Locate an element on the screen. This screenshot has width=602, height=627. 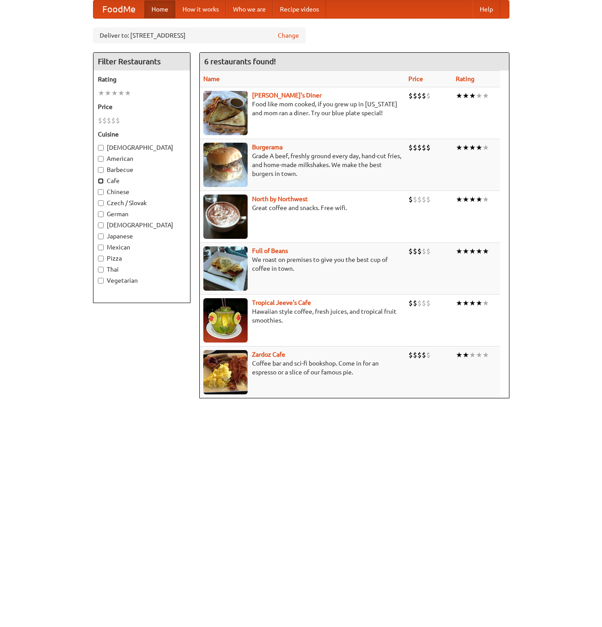
p: Great coffee and snacks. Free wifi. is located at coordinates (302, 208).